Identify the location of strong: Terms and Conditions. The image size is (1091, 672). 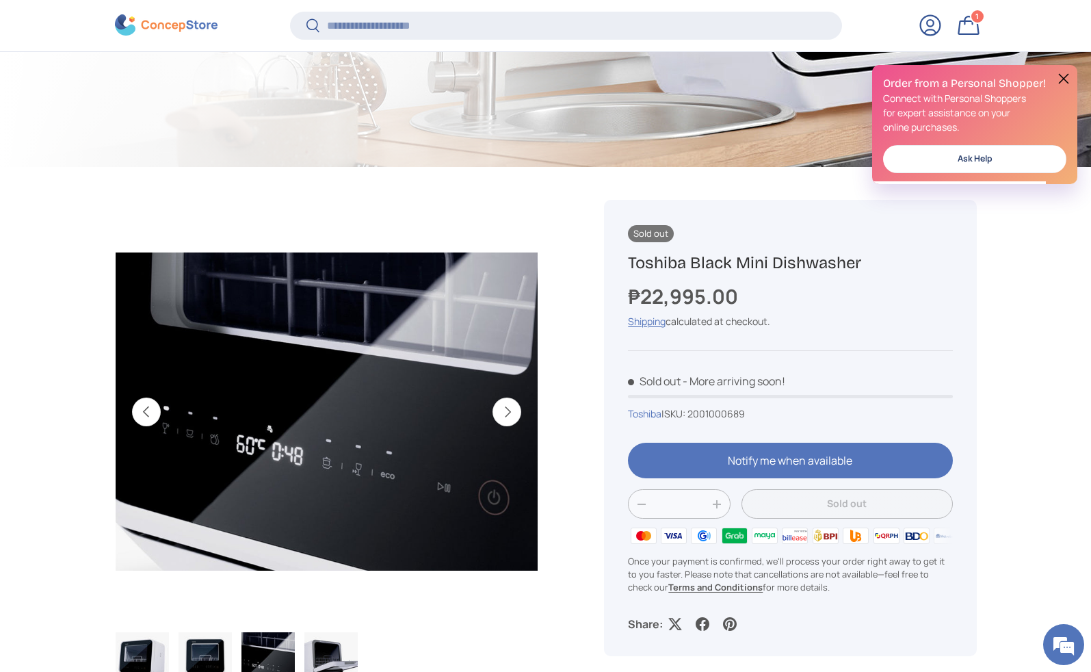
(716, 587).